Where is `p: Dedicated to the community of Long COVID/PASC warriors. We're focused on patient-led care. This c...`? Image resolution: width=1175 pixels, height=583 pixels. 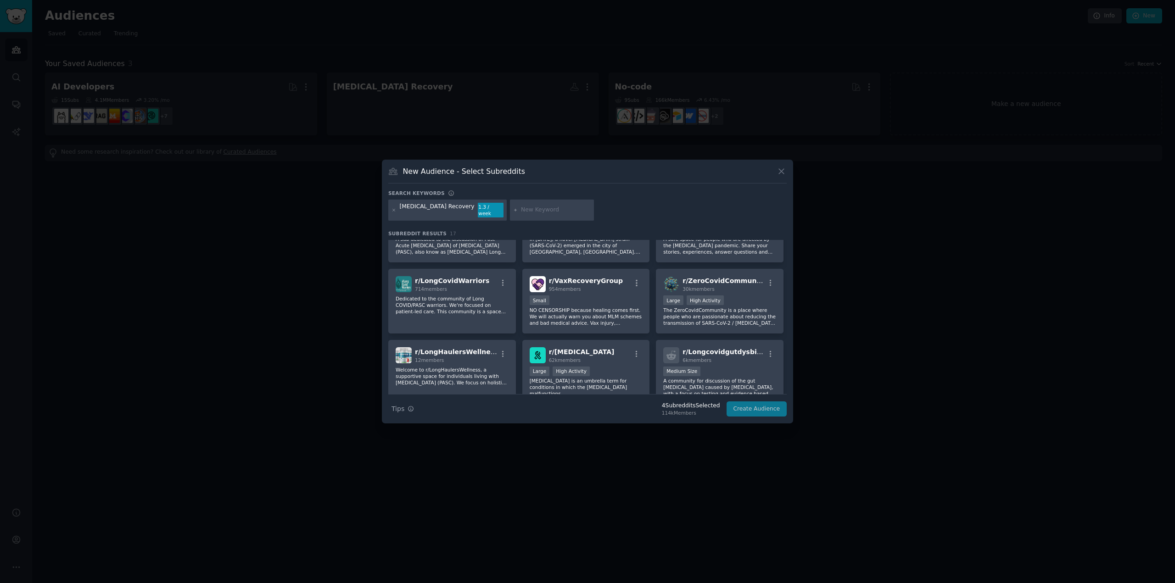
p: Dedicated to the community of Long COVID/PASC warriors. We're focused on patient-led care. This c... is located at coordinates (452, 305).